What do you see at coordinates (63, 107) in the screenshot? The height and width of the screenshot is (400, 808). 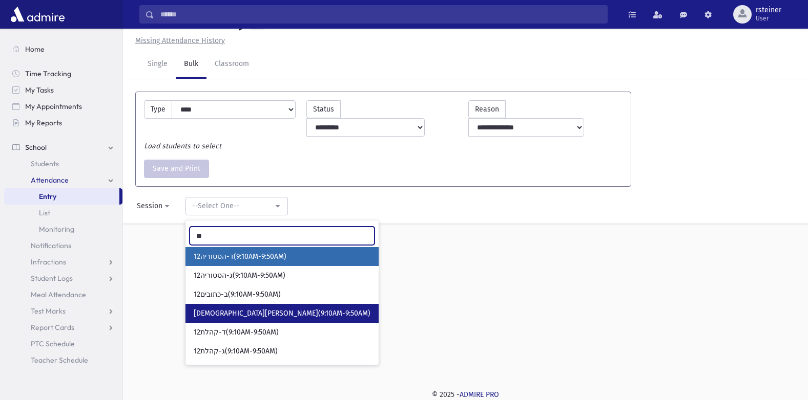 I see `a: My Appointments` at bounding box center [63, 107].